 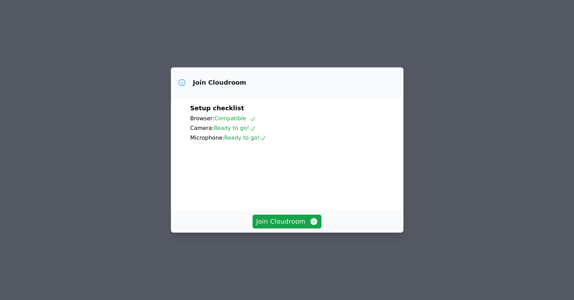 What do you see at coordinates (202, 128) in the screenshot?
I see `span: Camera:` at bounding box center [202, 128].